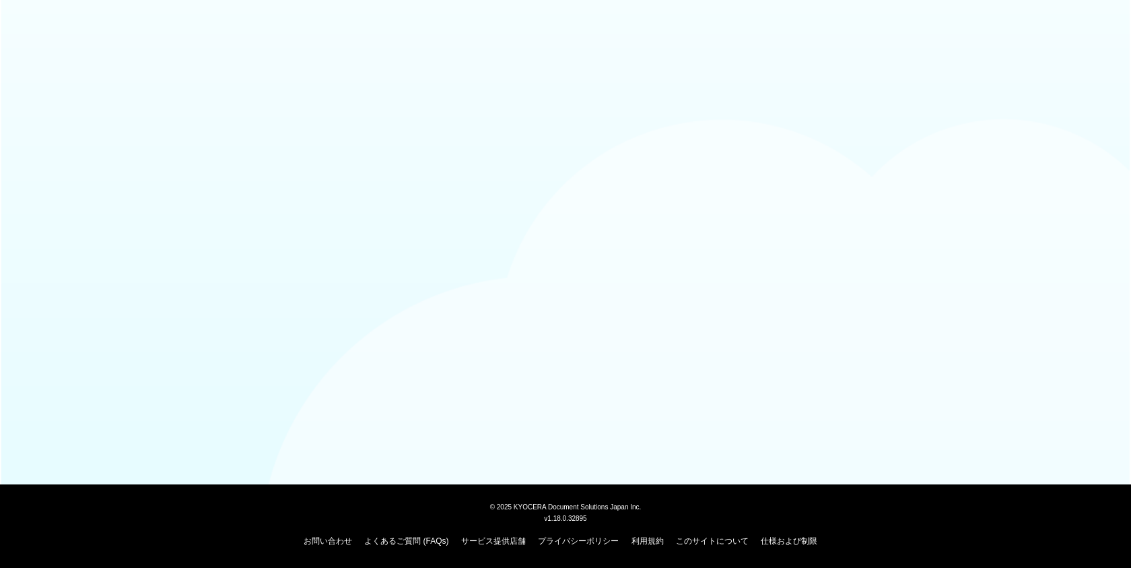 This screenshot has width=1131, height=568. Describe the element at coordinates (648, 541) in the screenshot. I see `a: 利用規約` at that location.